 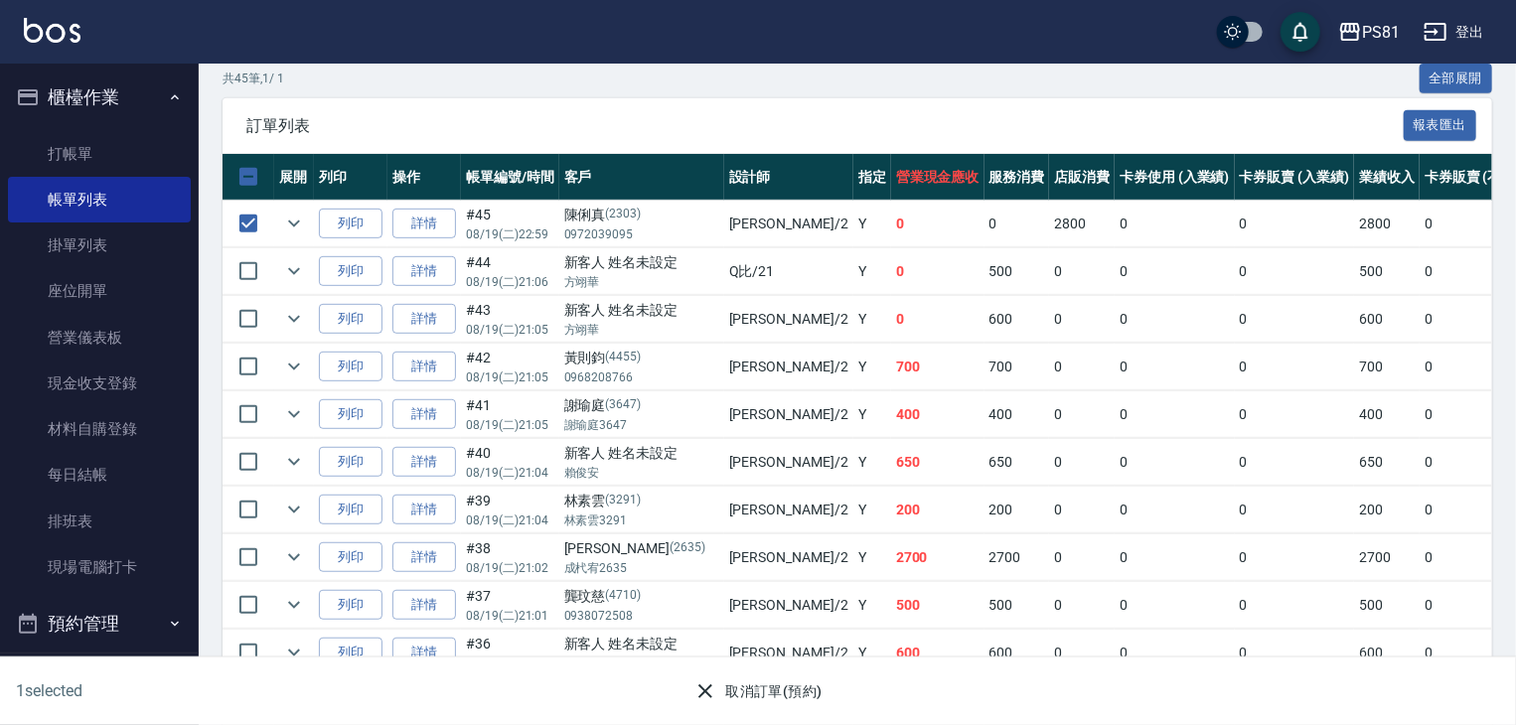 What do you see at coordinates (642, 596) in the screenshot?
I see `div: 龔玟慈` at bounding box center [642, 596].